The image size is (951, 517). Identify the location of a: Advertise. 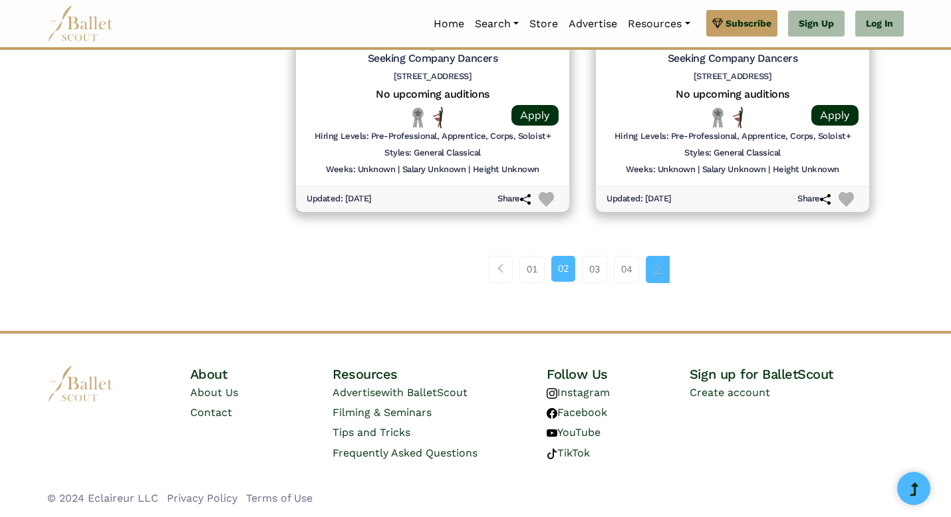
(593, 24).